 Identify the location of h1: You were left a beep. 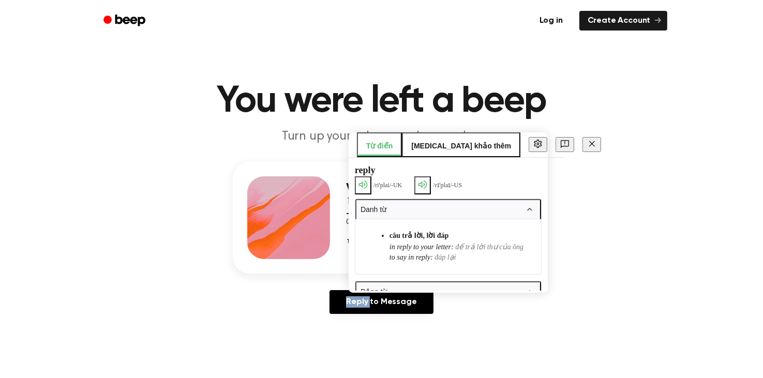
(382, 101).